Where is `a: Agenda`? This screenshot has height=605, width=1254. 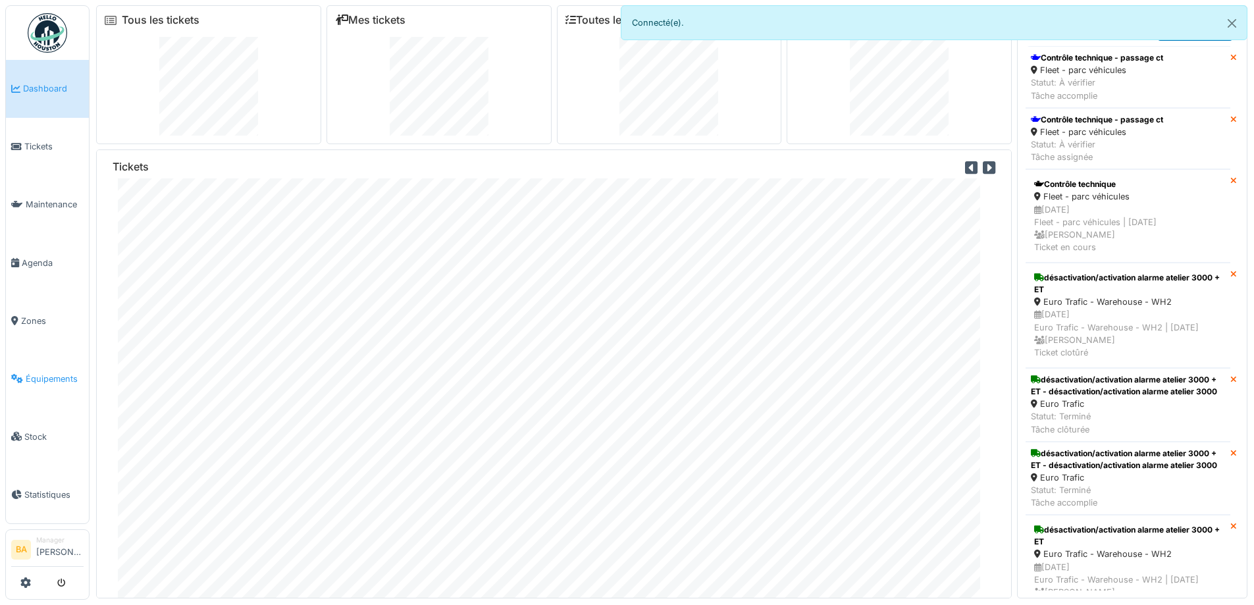
a: Agenda is located at coordinates (47, 263).